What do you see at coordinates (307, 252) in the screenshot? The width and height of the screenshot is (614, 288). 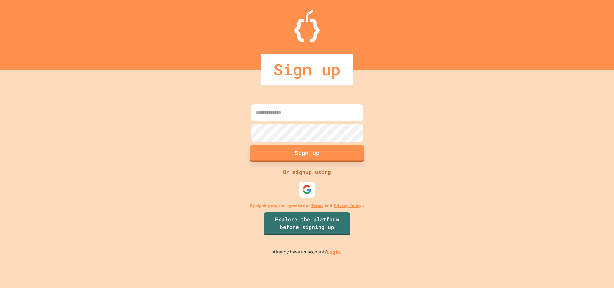 I see `p: Already have an account?` at bounding box center [307, 252].